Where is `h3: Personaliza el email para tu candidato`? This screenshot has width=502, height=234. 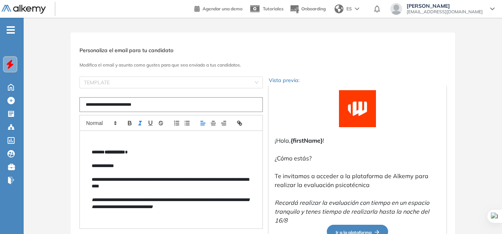 h3: Personaliza el email para tu candidato is located at coordinates (263, 50).